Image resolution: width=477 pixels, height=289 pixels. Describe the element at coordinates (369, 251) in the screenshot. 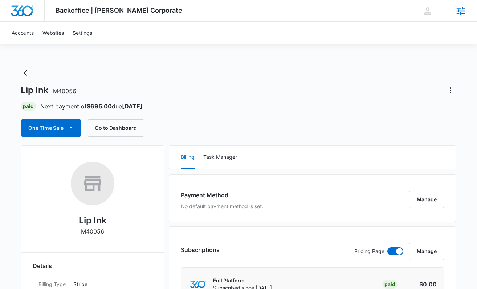

I see `p: Pricing Page` at that location.